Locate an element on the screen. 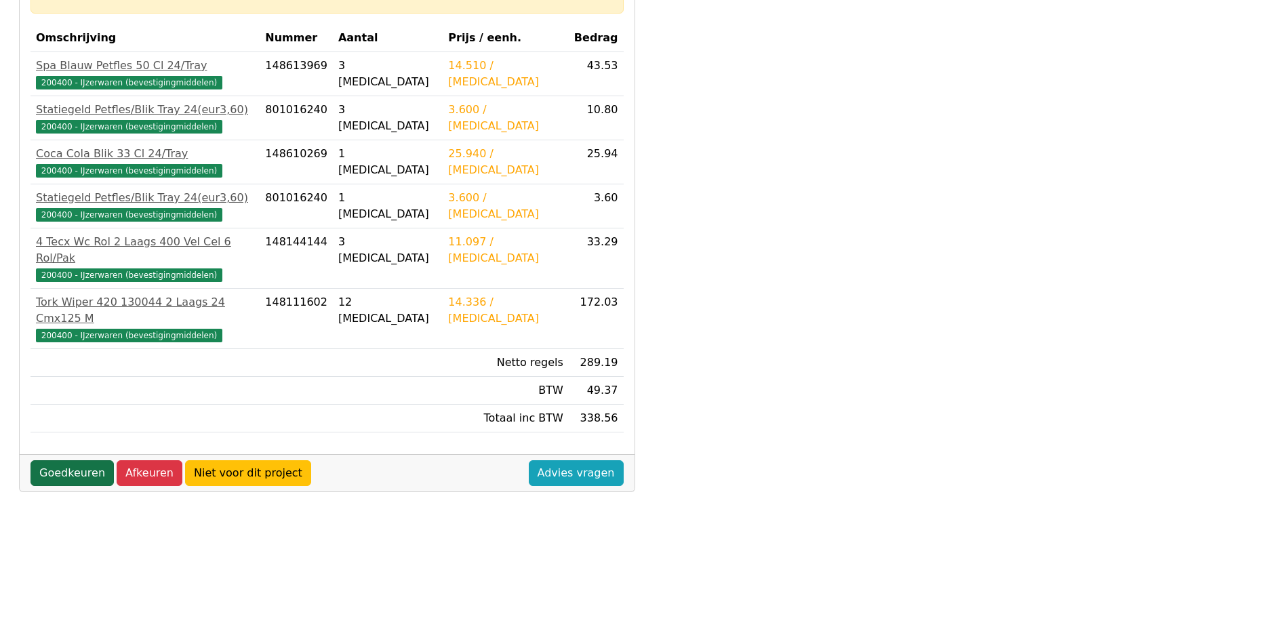  a: 4 Tecx Wc Rol 2 Laags 400 Vel Cel 6 Rol/Pak200400 - IJzerwaren (bevestigingmiddelen) is located at coordinates (145, 258).